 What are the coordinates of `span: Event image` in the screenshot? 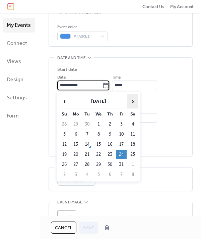 It's located at (70, 202).